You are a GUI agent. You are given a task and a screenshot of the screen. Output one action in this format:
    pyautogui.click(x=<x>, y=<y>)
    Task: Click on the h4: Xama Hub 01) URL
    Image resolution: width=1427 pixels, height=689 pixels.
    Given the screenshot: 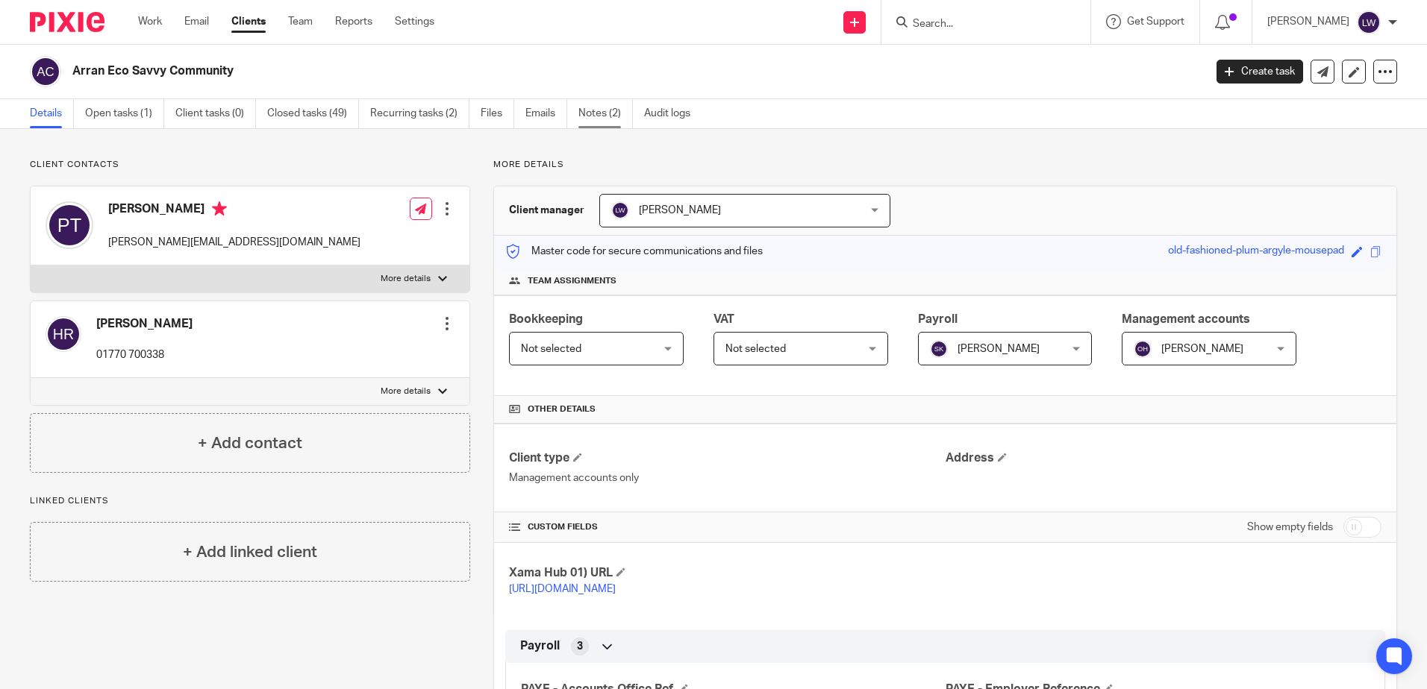 What is the action you would take?
    pyautogui.click(x=727, y=573)
    